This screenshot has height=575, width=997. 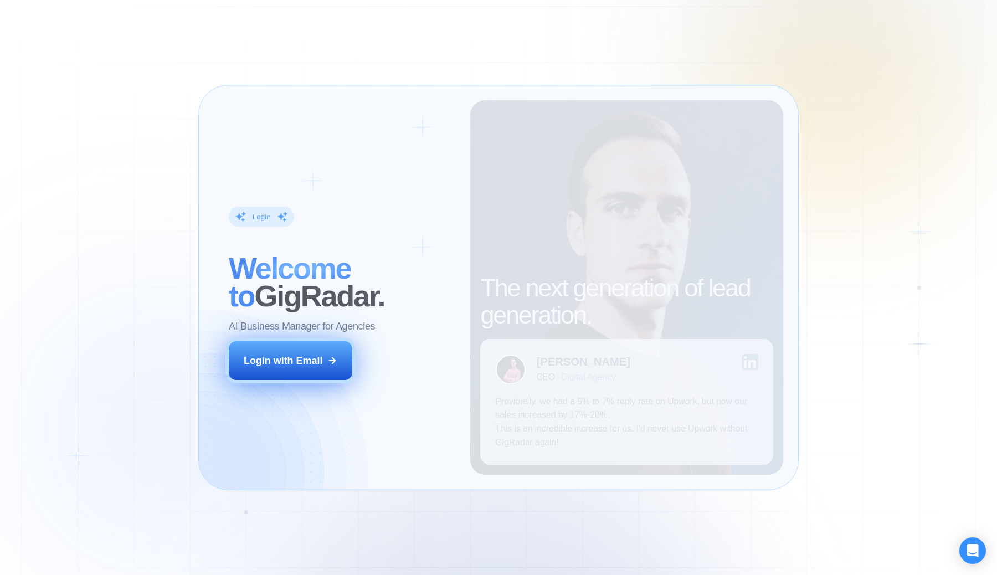 I want to click on span: Welcome to, so click(x=290, y=281).